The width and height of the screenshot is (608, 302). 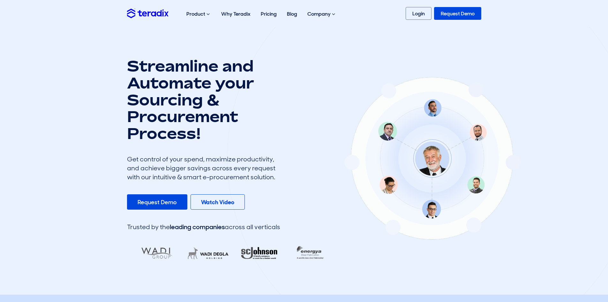 I want to click on div: Company, so click(x=322, y=14).